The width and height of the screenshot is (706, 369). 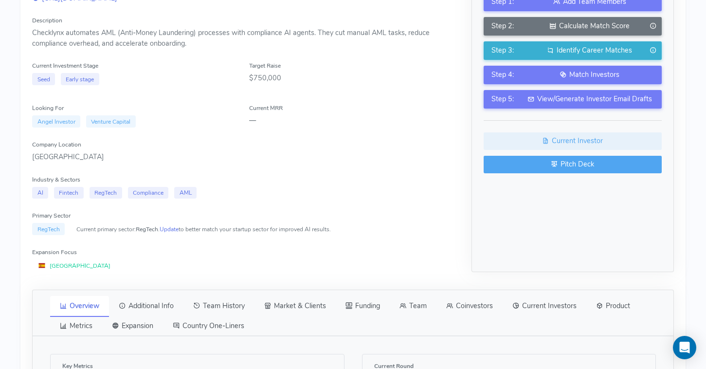 What do you see at coordinates (572, 51) in the screenshot?
I see `button: Step 3:Identify Career Matches` at bounding box center [572, 51].